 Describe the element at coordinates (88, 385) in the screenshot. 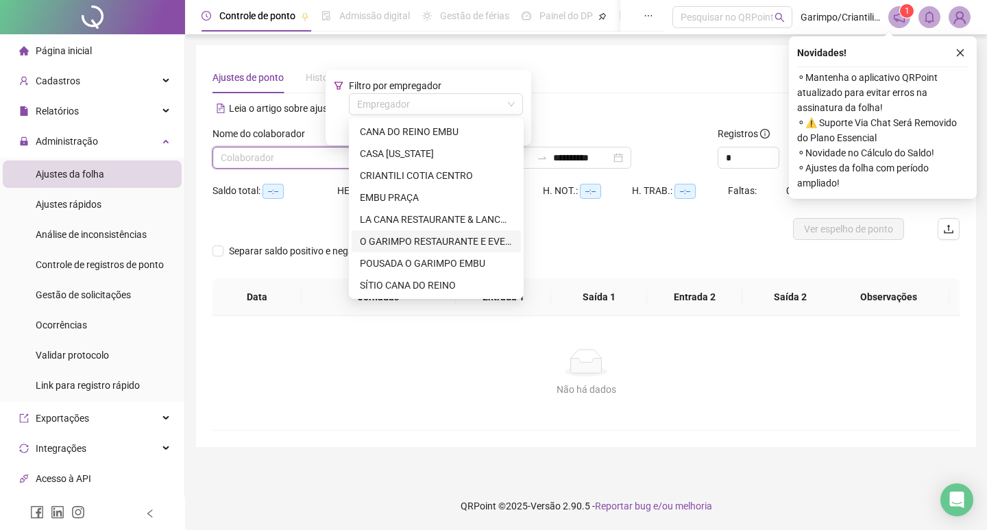

I see `span: Link para registro rápido` at that location.